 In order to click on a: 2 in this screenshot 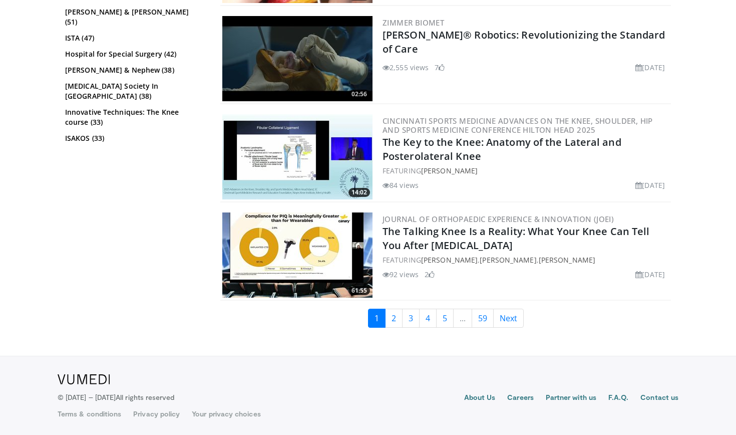, I will do `click(394, 318)`.